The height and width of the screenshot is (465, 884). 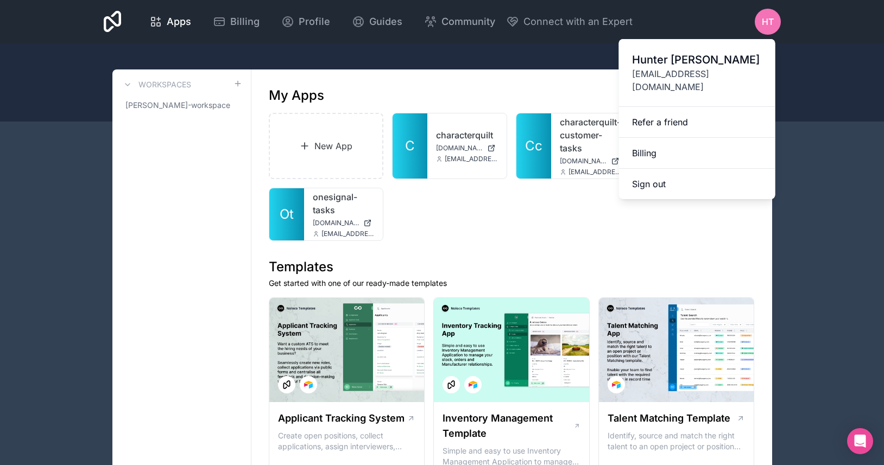 I want to click on h1: Applicant Tracking System, so click(x=341, y=419).